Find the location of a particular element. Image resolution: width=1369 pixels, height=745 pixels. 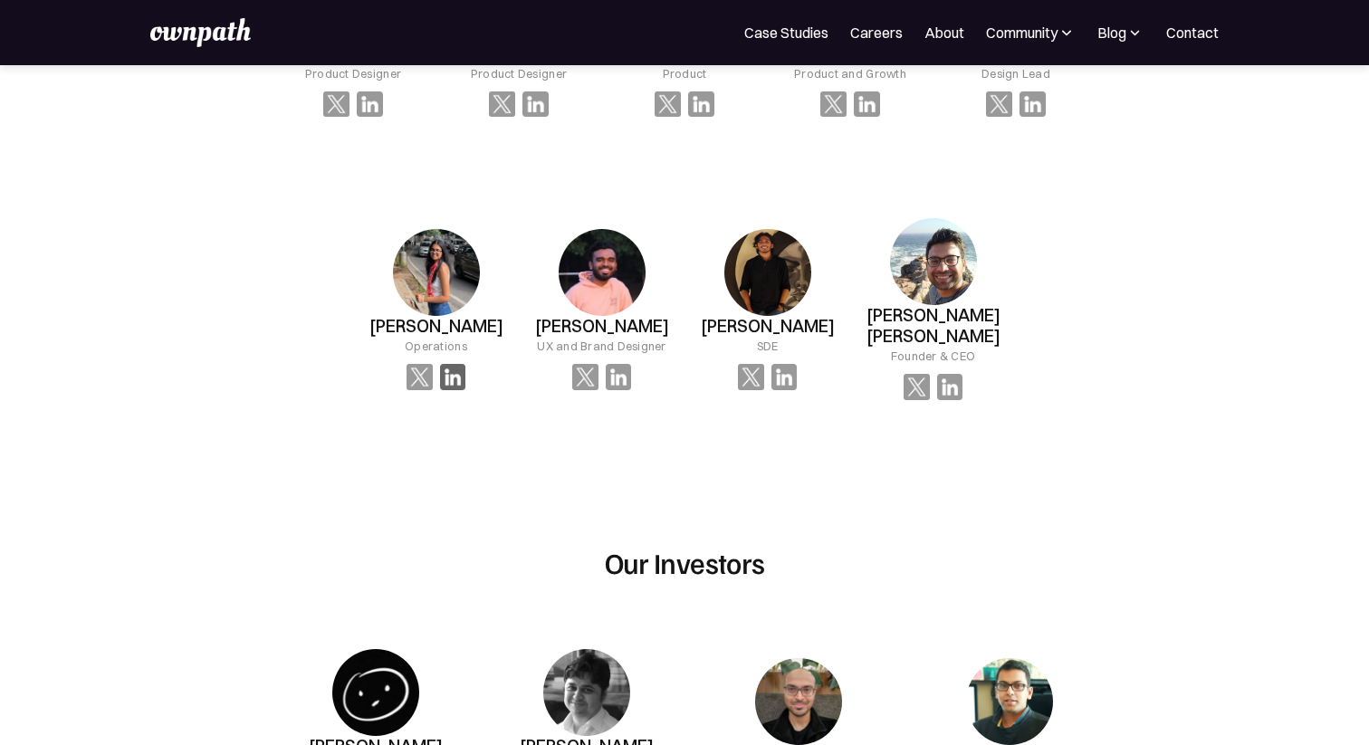

a: Case Studies is located at coordinates (786, 33).